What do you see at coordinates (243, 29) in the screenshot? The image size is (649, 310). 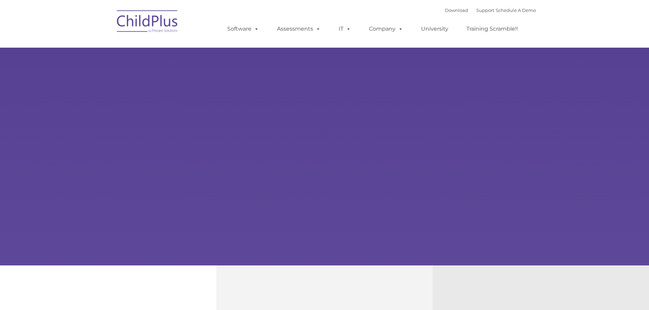 I see `a: Software` at bounding box center [243, 29].